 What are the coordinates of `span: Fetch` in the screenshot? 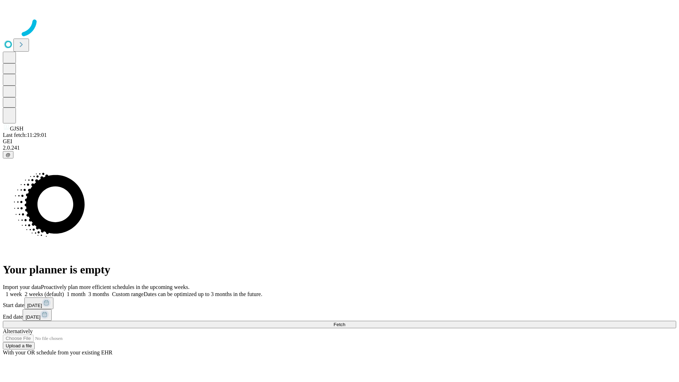 It's located at (339, 324).